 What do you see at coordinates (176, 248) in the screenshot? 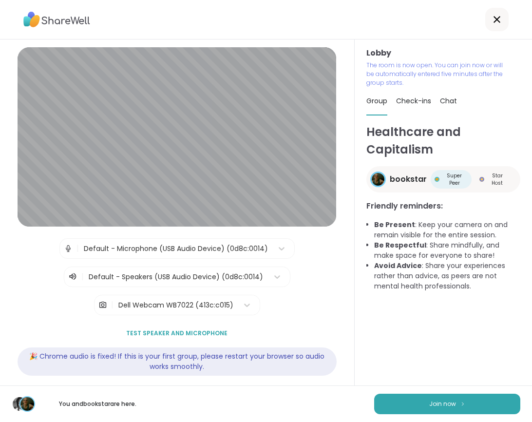
I see `div: Default - Microphone (USB Audio Device) (0d8c:0014)` at bounding box center [176, 248].